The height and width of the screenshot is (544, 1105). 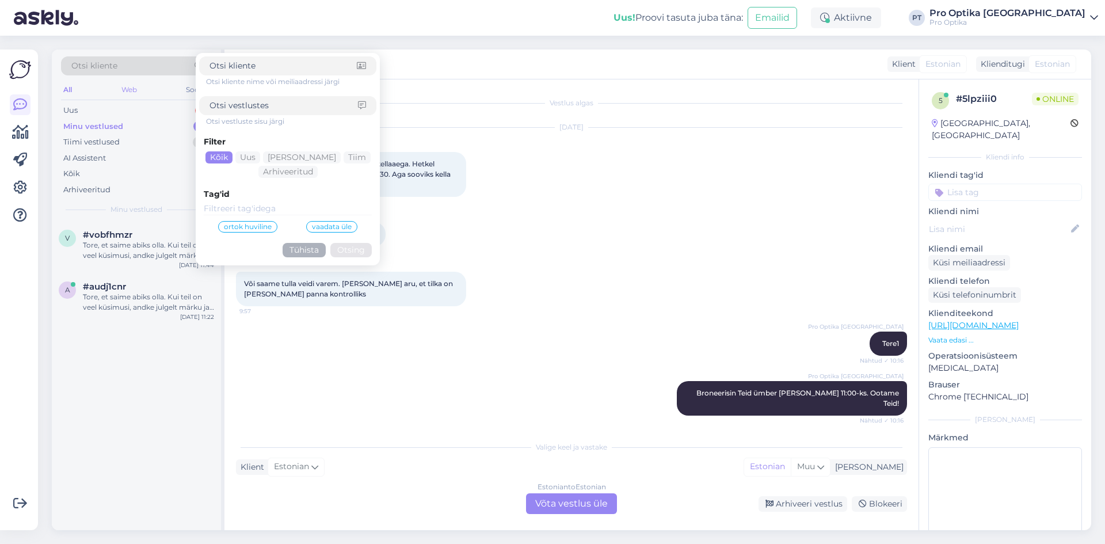 What do you see at coordinates (772, 18) in the screenshot?
I see `button: Emailid` at bounding box center [772, 18].